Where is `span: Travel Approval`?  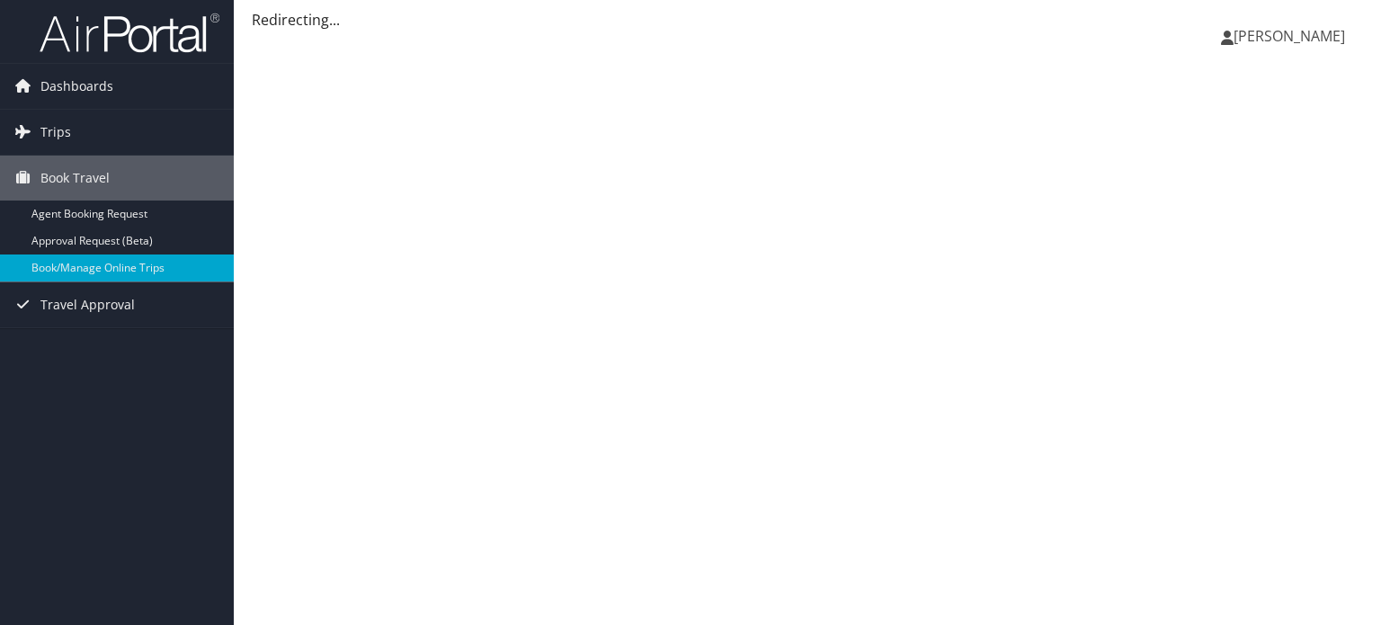
span: Travel Approval is located at coordinates (87, 305).